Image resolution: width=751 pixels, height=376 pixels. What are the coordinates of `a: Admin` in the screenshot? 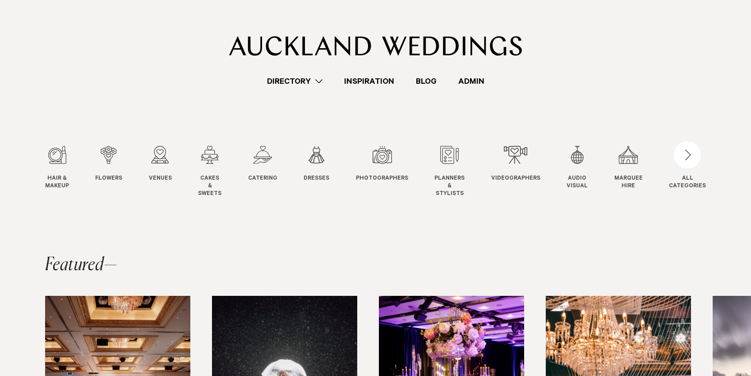 It's located at (471, 81).